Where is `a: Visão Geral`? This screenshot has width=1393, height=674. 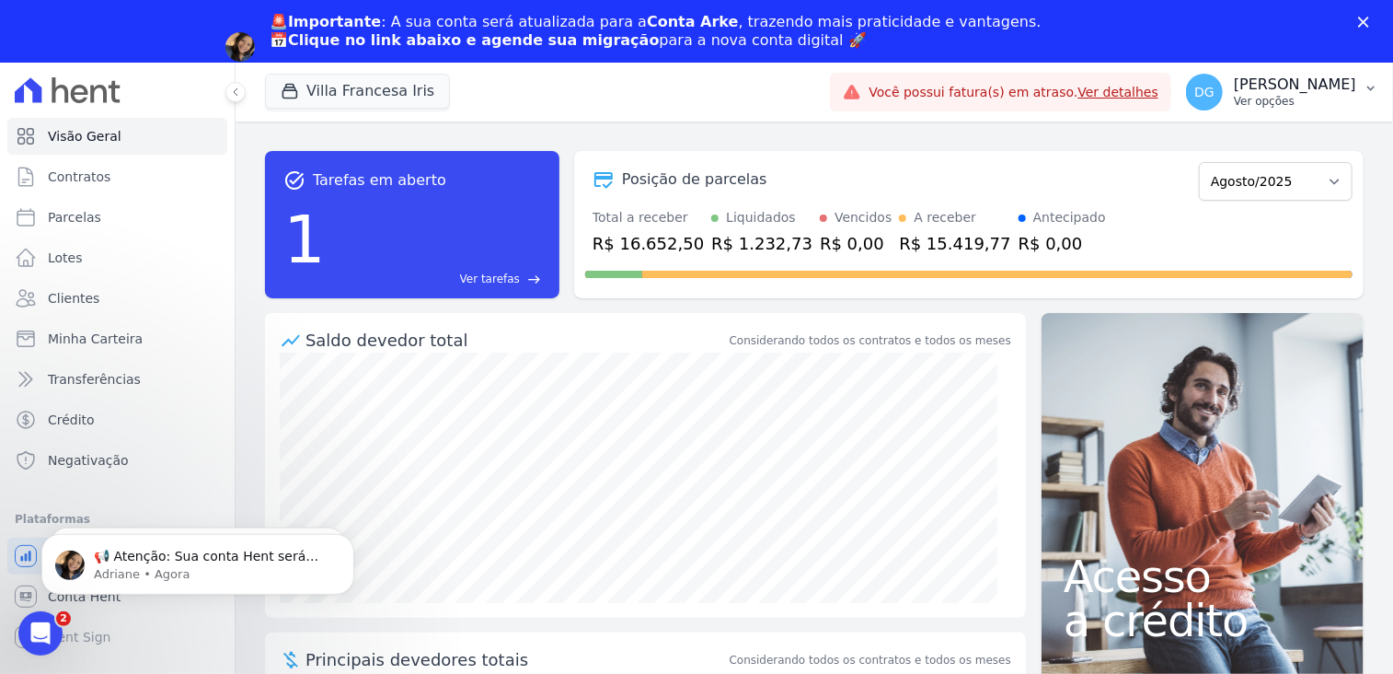 a: Visão Geral is located at coordinates (117, 136).